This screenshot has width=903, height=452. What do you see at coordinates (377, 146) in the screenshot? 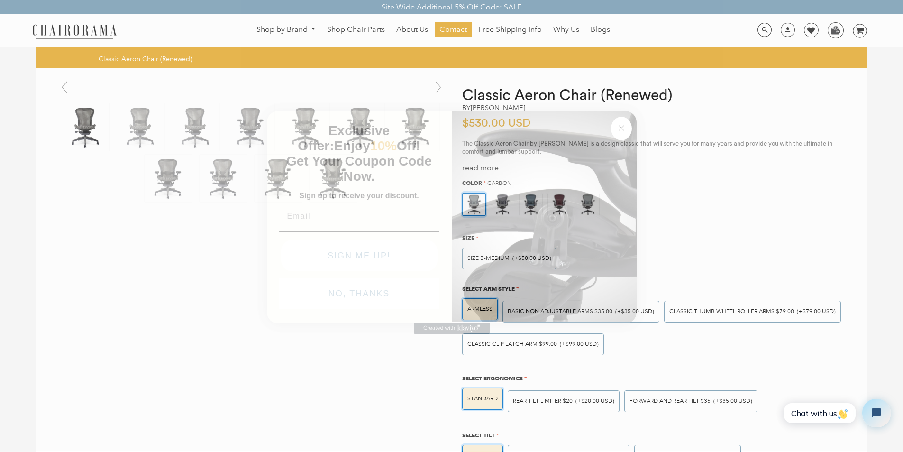
I see `span: Enjoy Off!` at bounding box center [377, 146].